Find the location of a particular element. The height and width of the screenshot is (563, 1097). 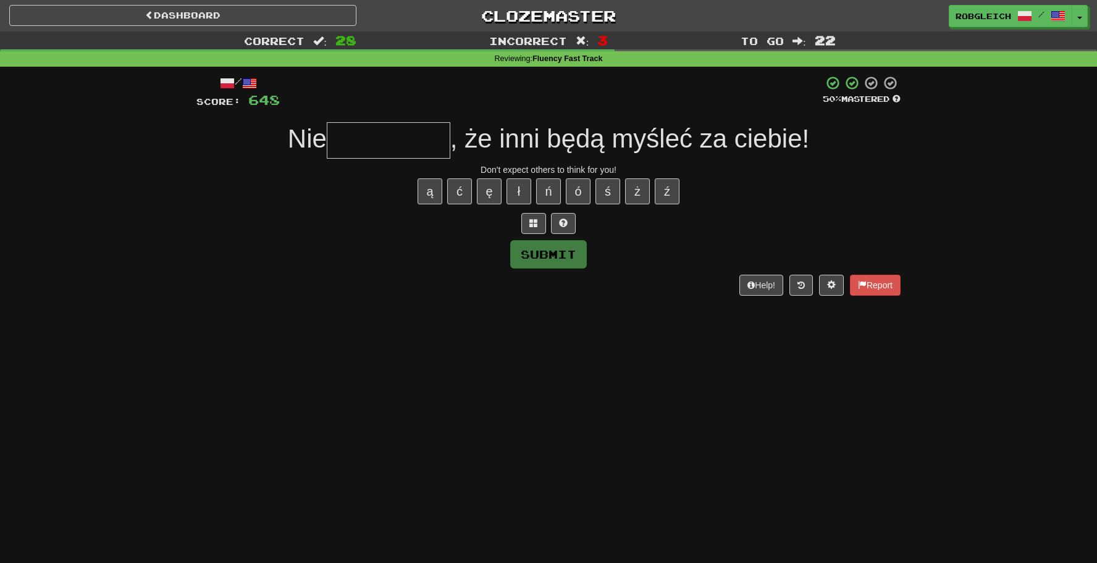

a: Dashboard is located at coordinates (183, 15).